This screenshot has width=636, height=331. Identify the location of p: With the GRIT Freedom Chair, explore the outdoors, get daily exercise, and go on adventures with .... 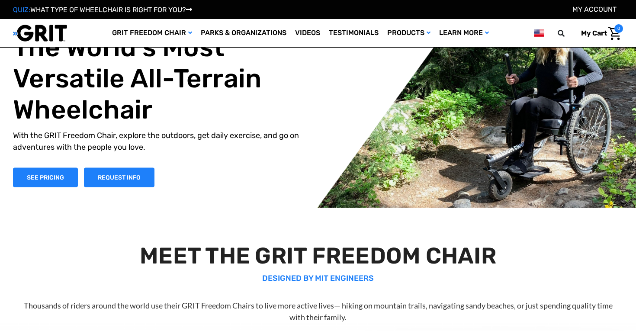
(166, 141).